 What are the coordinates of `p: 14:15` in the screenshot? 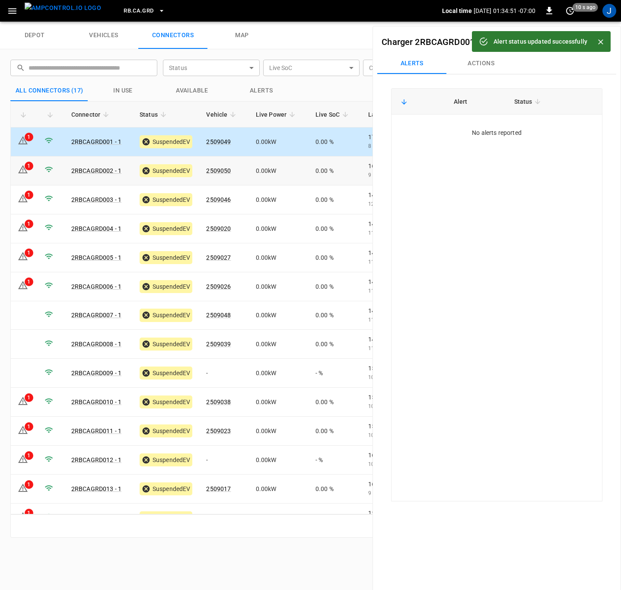 It's located at (402, 224).